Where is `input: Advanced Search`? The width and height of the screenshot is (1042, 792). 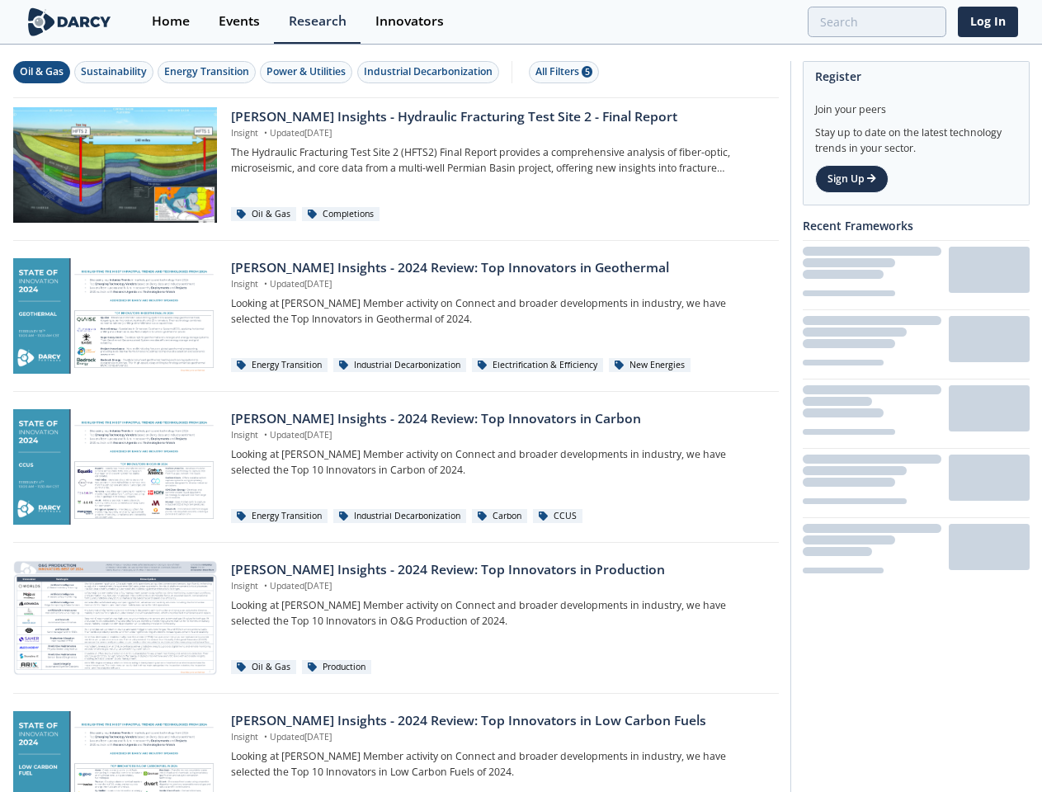
input: Advanced Search is located at coordinates (877, 21).